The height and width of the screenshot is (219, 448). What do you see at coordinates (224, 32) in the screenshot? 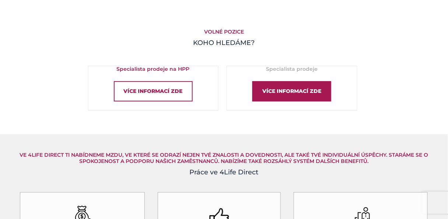
I see `h5: Volné pozice` at bounding box center [224, 32].